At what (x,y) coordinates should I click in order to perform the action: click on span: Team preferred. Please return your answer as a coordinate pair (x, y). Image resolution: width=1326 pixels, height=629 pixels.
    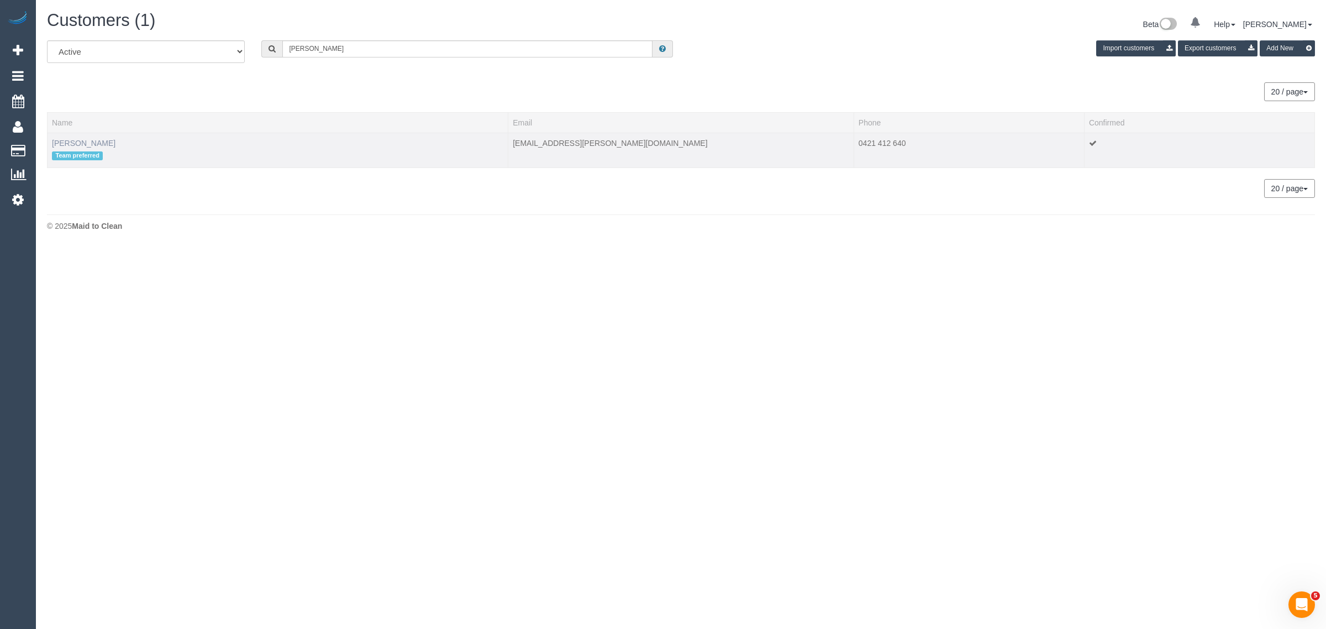
    Looking at the image, I should click on (77, 156).